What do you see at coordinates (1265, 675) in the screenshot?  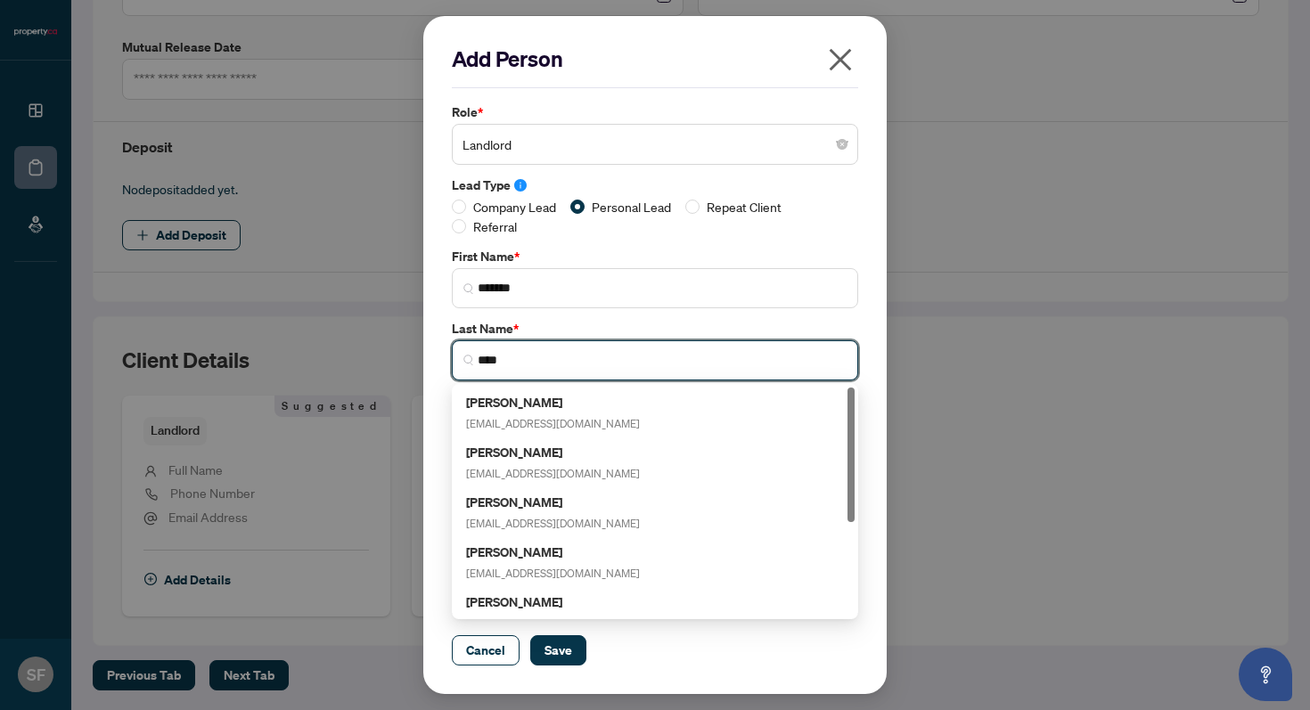 I see `button: Open asap` at bounding box center [1265, 675].